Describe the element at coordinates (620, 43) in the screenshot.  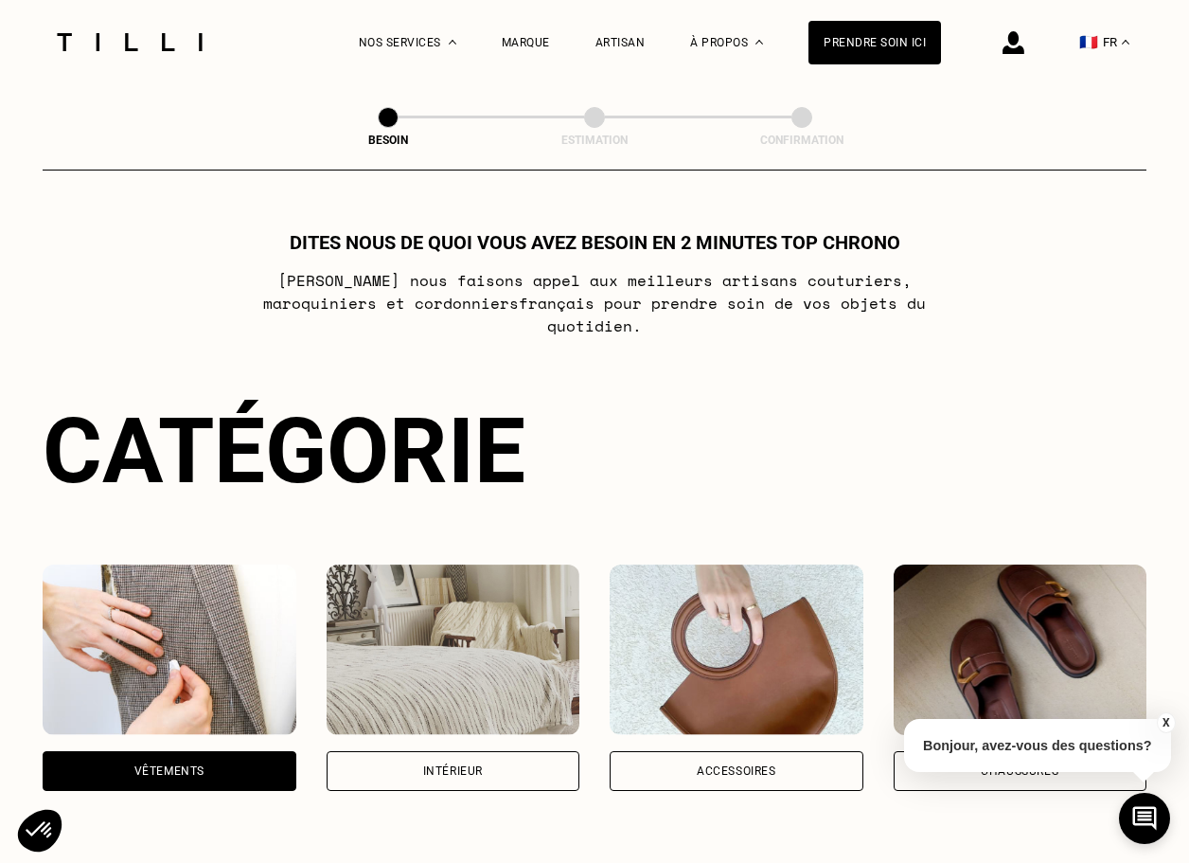
I see `div: Artisan` at that location.